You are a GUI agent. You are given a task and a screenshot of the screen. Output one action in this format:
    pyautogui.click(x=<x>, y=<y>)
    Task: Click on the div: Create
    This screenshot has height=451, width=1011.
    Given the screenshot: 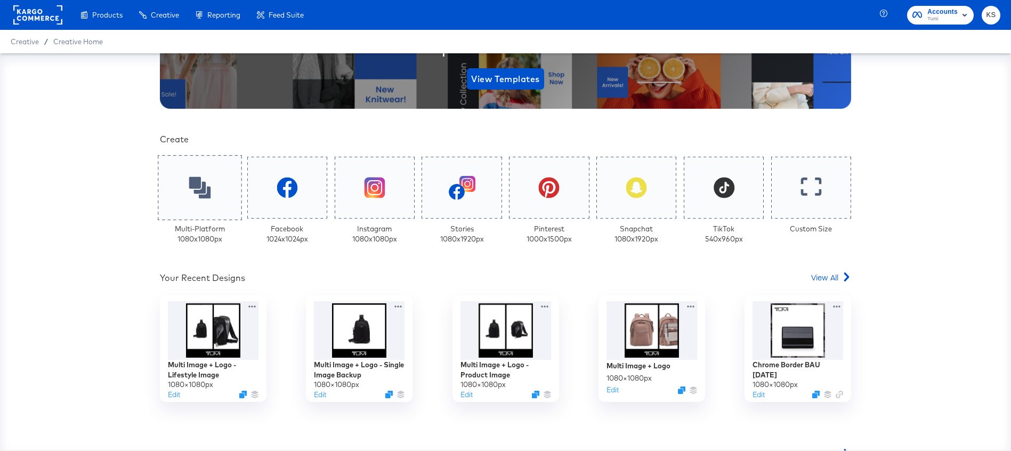 What is the action you would take?
    pyautogui.click(x=505, y=139)
    